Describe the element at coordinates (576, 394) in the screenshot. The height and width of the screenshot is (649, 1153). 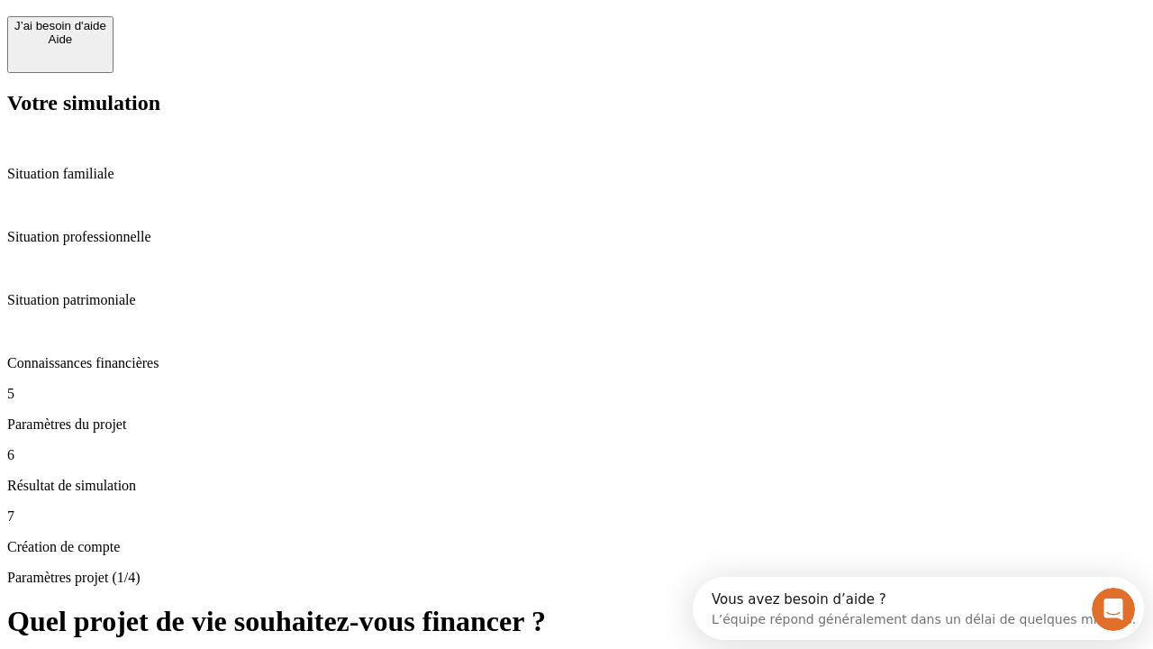
I see `p: 5` at that location.